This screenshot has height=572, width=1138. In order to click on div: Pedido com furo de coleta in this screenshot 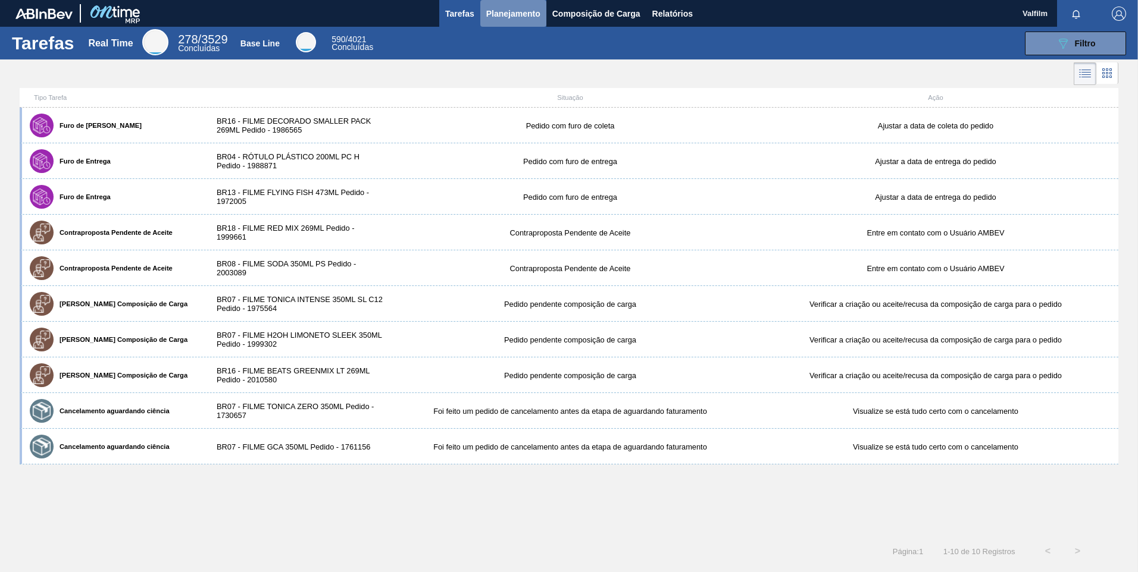, I will do `click(570, 126)`.